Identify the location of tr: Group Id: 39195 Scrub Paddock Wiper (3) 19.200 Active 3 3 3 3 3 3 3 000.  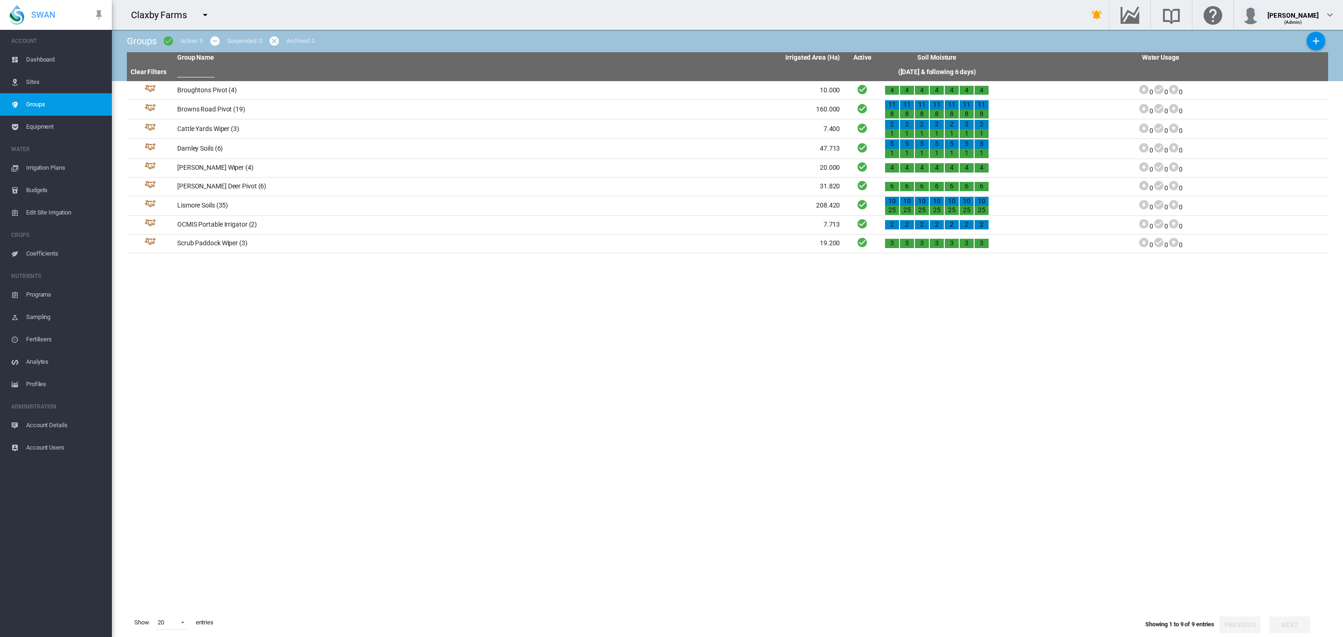
(727, 244).